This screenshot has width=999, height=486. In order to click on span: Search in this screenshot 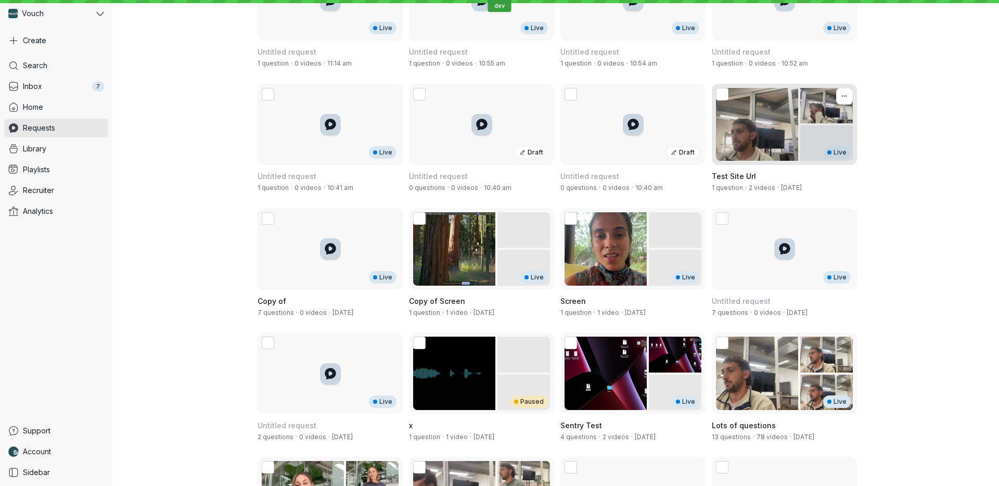, I will do `click(35, 66)`.